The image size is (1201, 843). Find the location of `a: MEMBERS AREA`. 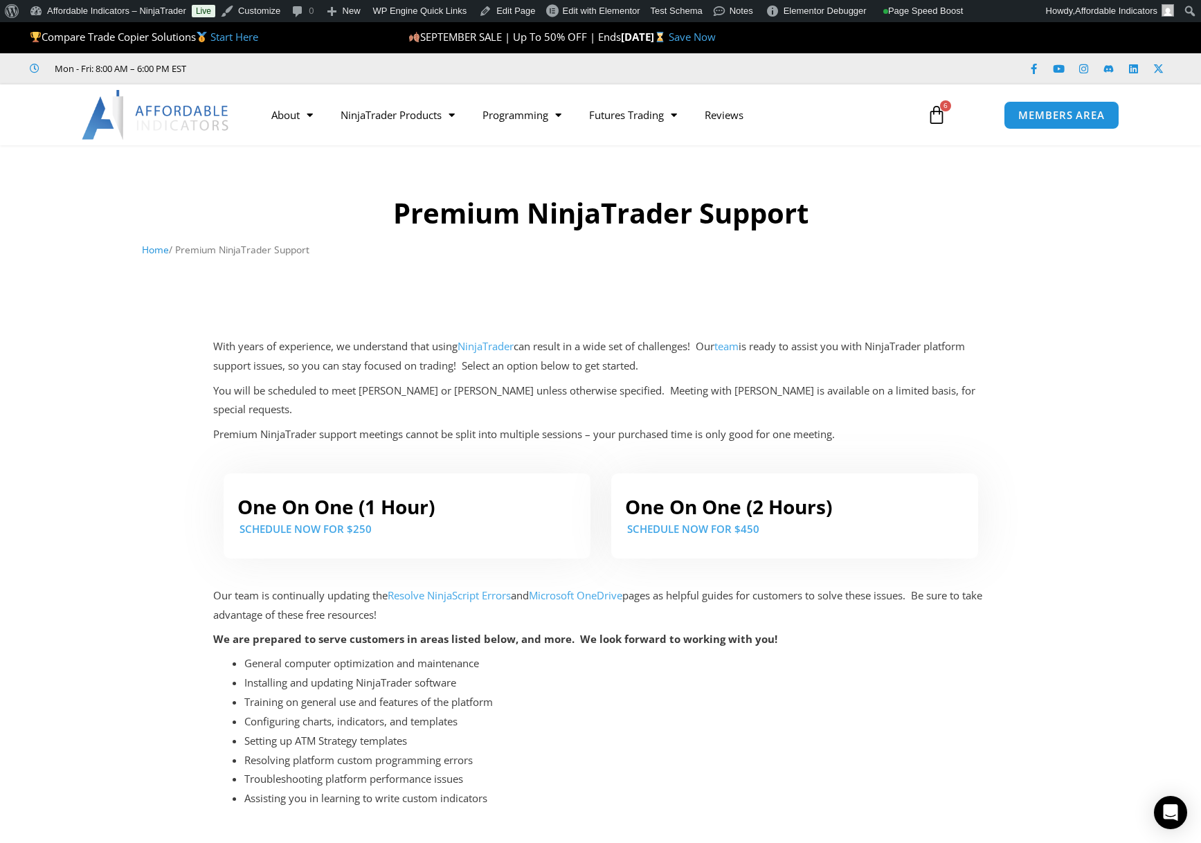

a: MEMBERS AREA is located at coordinates (1061, 115).